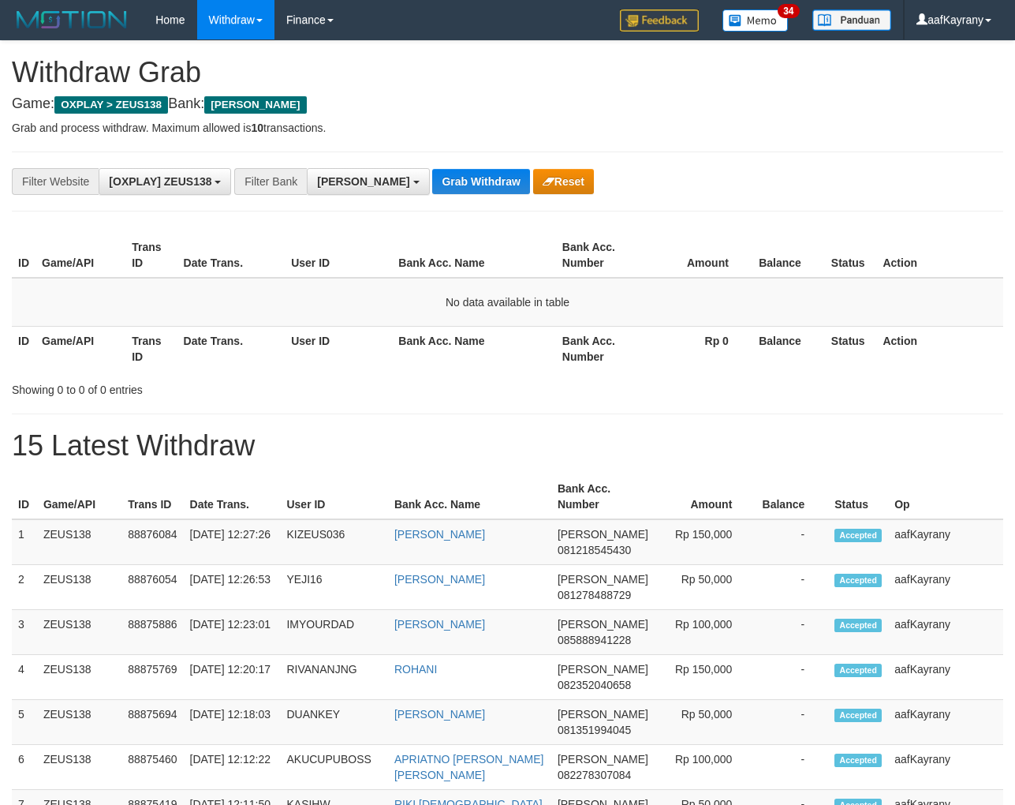 The height and width of the screenshot is (805, 1015). Describe the element at coordinates (507, 73) in the screenshot. I see `h1: Withdraw Grab` at that location.